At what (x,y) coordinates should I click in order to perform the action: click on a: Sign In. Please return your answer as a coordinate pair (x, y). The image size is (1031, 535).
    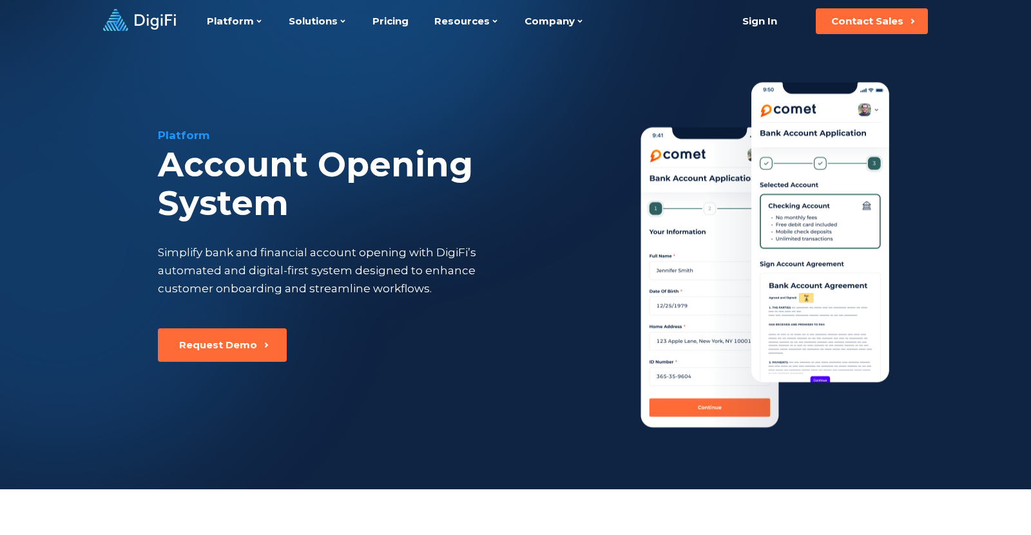
    Looking at the image, I should click on (759, 21).